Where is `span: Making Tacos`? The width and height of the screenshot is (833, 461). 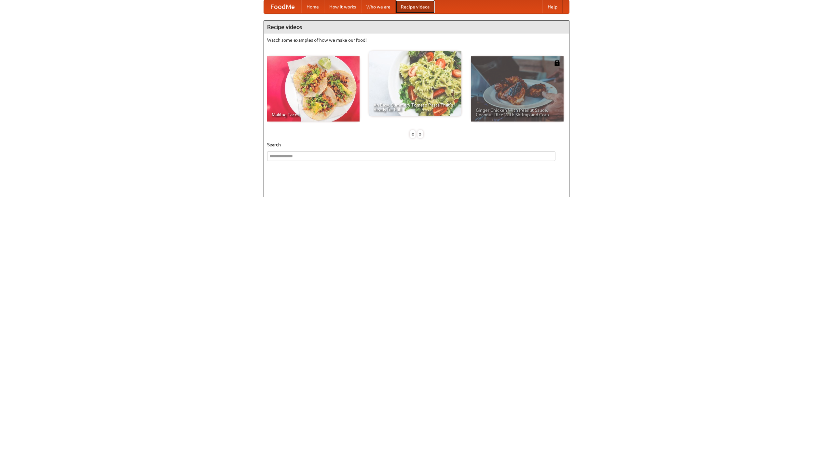 span: Making Tacos is located at coordinates (313, 115).